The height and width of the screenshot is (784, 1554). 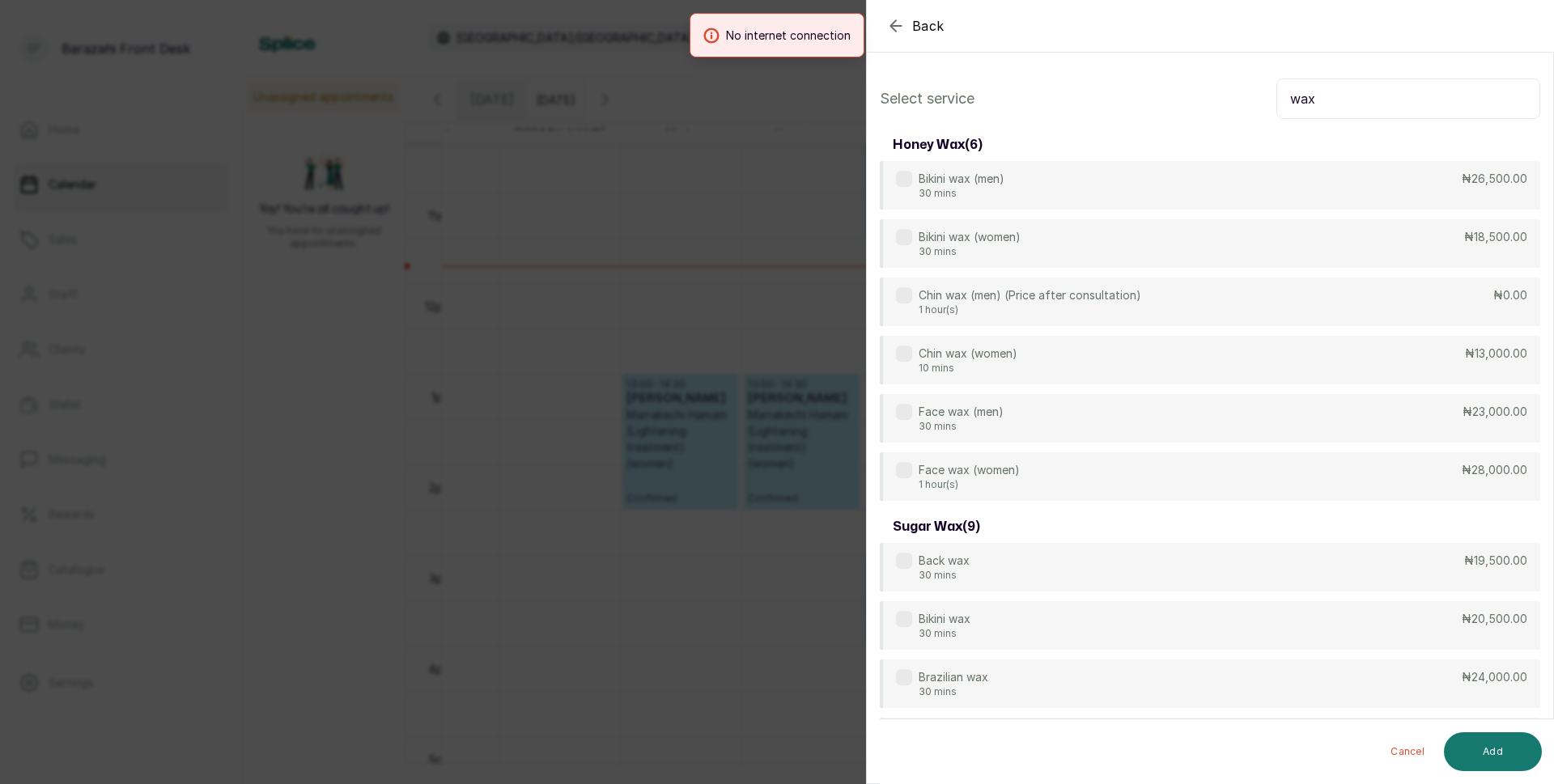 I want to click on p: Bikini wax (men), so click(x=962, y=178).